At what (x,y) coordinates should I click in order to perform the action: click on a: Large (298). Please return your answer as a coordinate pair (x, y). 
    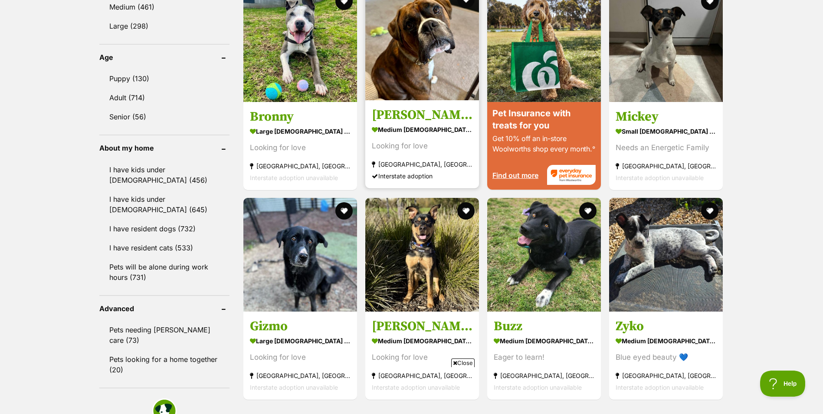
    Looking at the image, I should click on (164, 26).